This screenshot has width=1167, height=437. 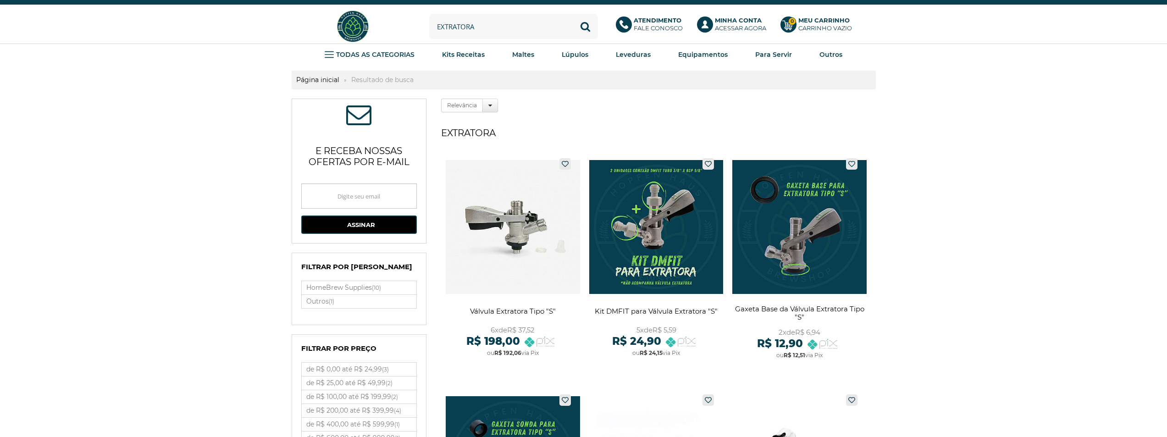 I want to click on label: Relevância, so click(x=462, y=105).